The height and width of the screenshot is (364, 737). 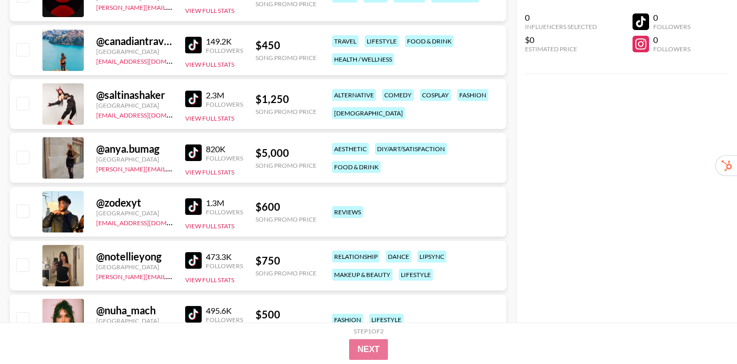 What do you see at coordinates (363, 59) in the screenshot?
I see `div: health / wellness` at bounding box center [363, 59].